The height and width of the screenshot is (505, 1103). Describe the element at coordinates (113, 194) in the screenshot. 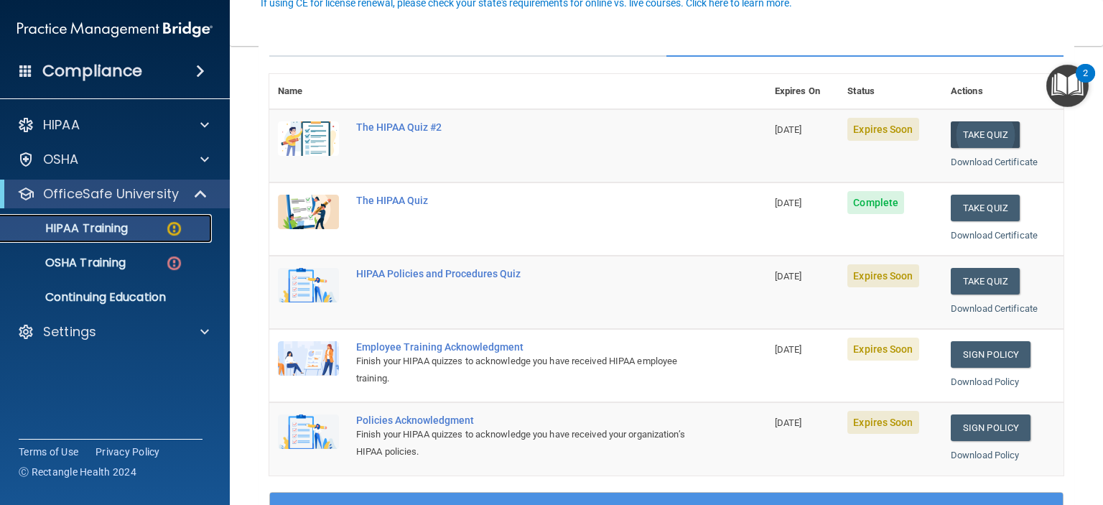

I see `a: OfficeSafe University` at that location.